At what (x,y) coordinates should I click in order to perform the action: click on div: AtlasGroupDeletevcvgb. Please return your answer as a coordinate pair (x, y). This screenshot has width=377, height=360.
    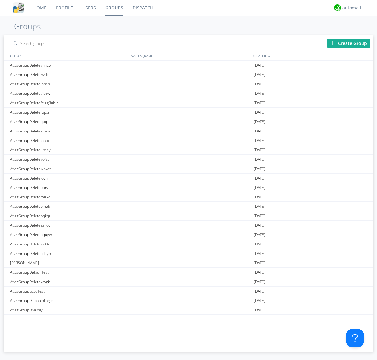
    Looking at the image, I should click on (69, 282).